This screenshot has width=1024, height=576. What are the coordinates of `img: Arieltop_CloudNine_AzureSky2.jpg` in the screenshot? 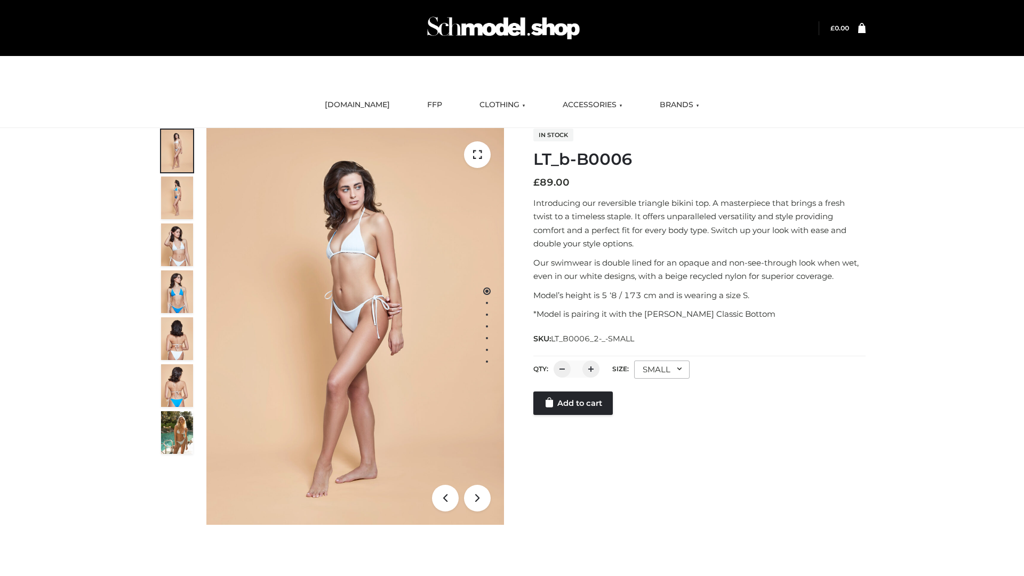 It's located at (177, 433).